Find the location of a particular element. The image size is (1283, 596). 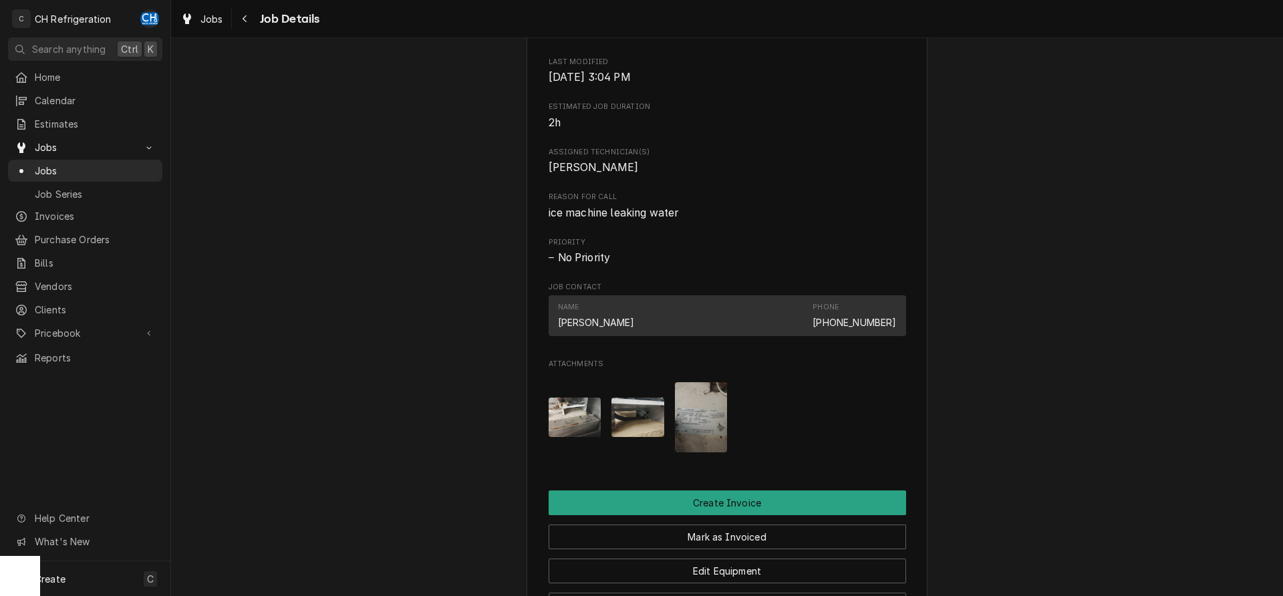

a: Estimates is located at coordinates (85, 124).